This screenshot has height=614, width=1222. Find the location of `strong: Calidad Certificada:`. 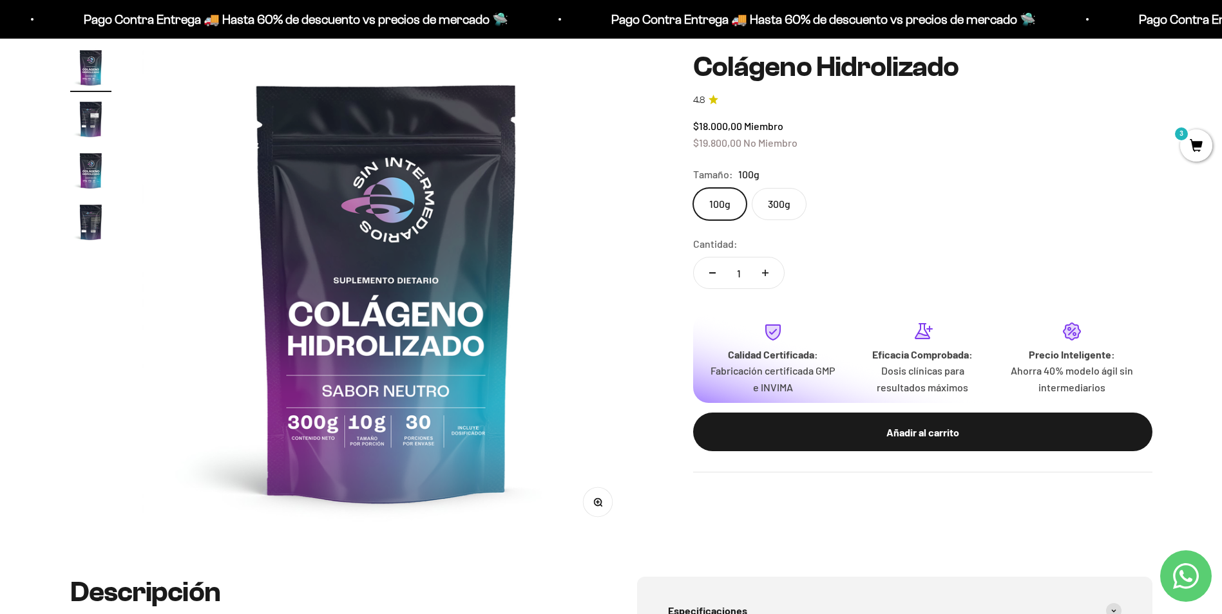

strong: Calidad Certificada: is located at coordinates (773, 354).